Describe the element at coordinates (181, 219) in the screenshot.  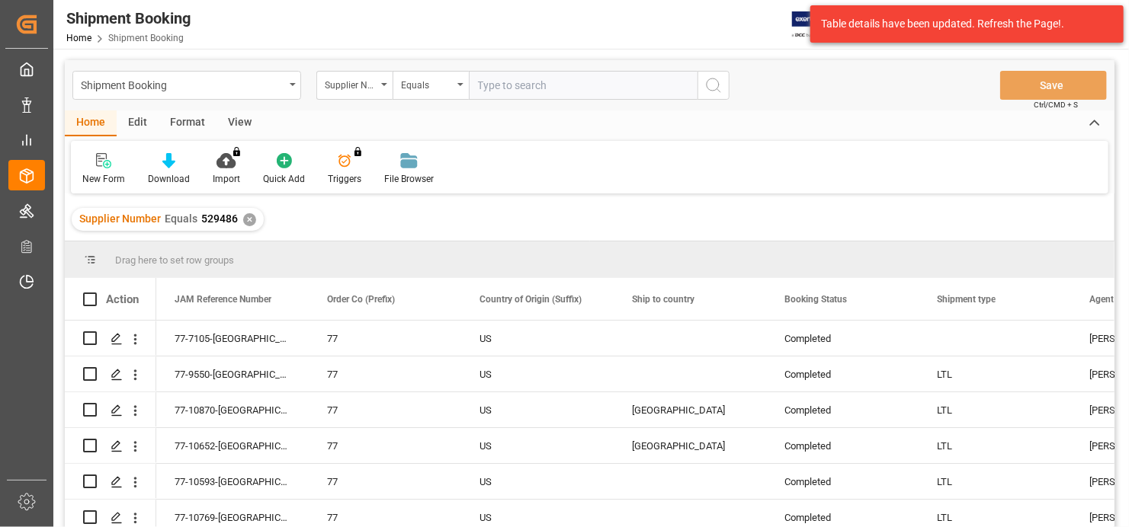
I see `span: Equals` at that location.